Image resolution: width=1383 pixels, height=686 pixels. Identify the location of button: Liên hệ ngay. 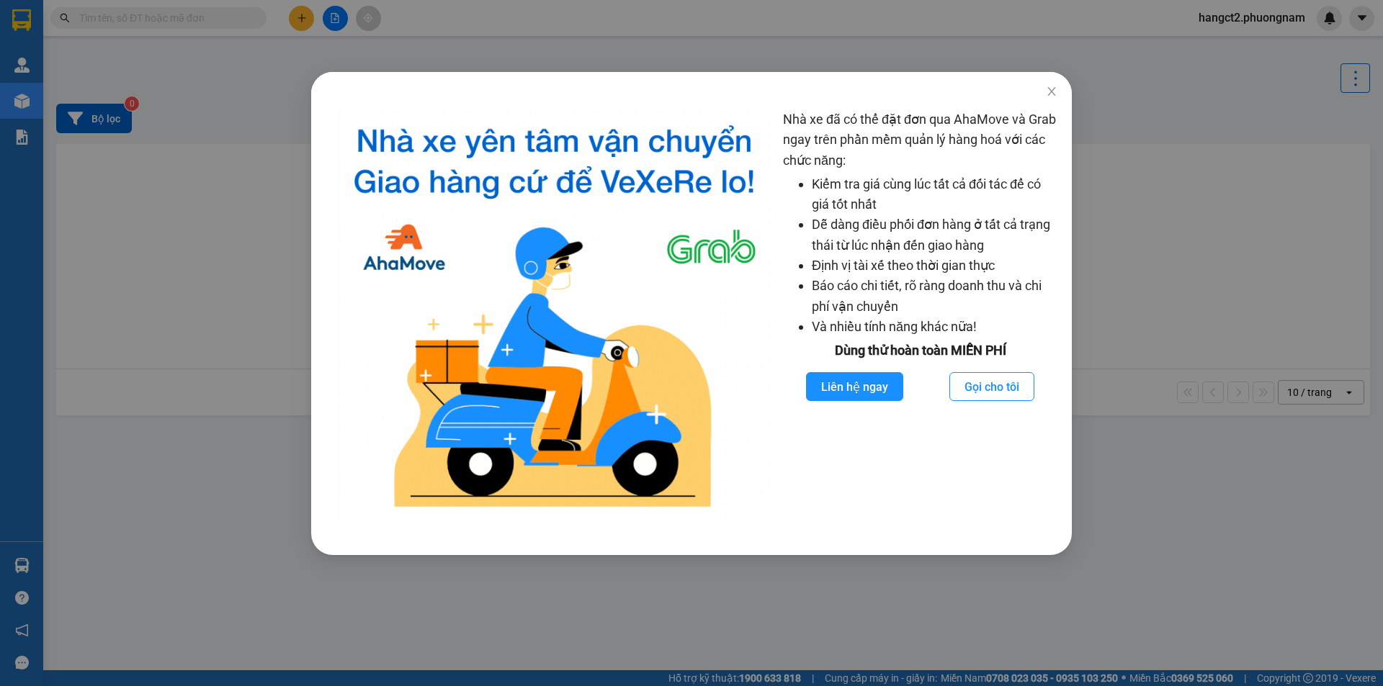
(854, 387).